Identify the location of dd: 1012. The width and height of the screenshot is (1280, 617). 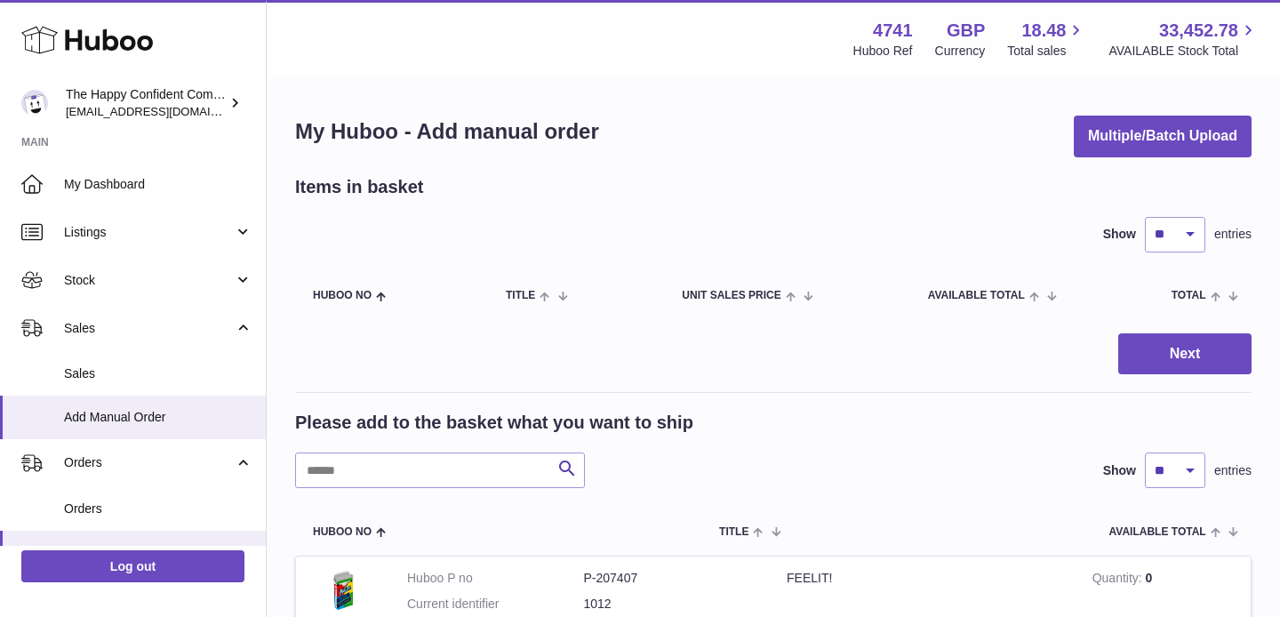
(672, 604).